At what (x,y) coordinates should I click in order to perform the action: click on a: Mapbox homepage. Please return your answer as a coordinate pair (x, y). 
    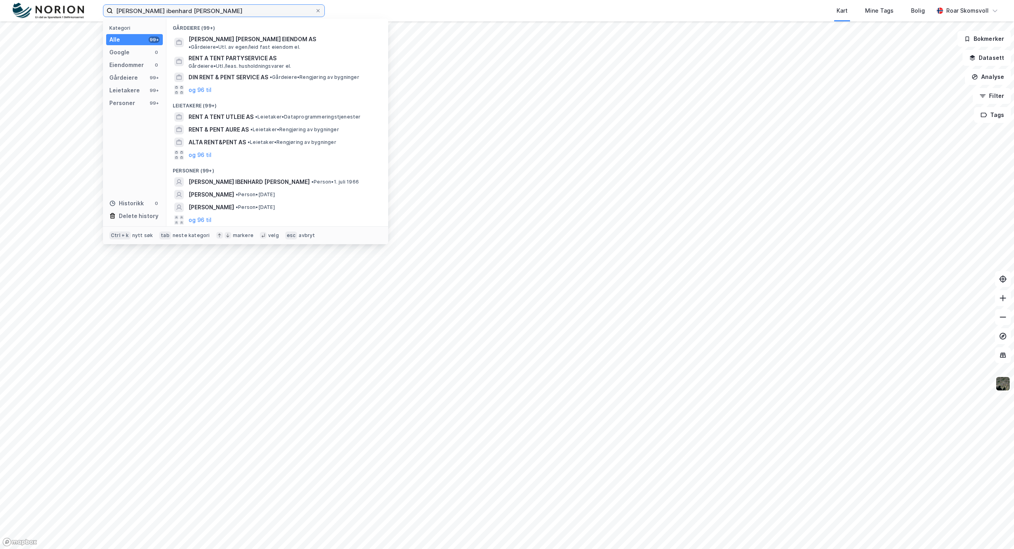
    Looking at the image, I should click on (20, 541).